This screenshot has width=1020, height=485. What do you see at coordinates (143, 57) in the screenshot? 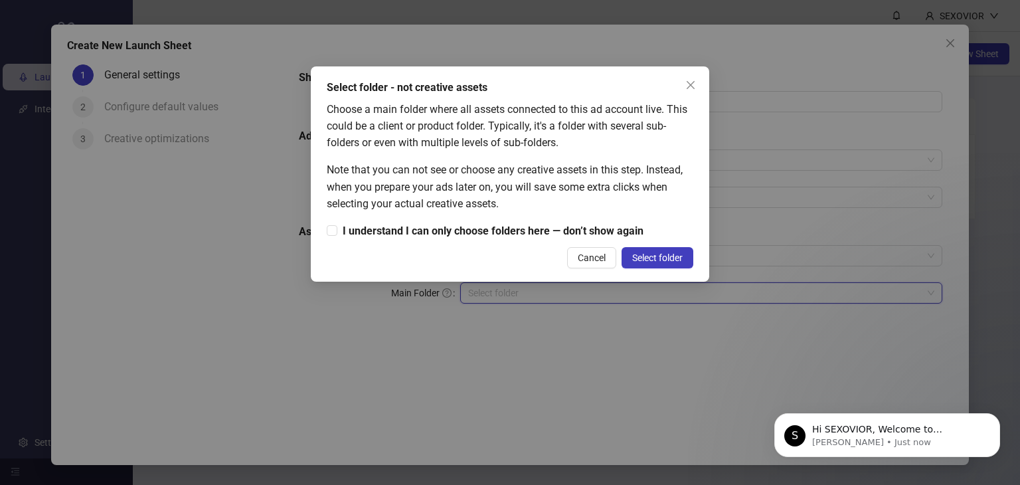
I see `p: Message from Simon, sent Just now` at bounding box center [143, 57].